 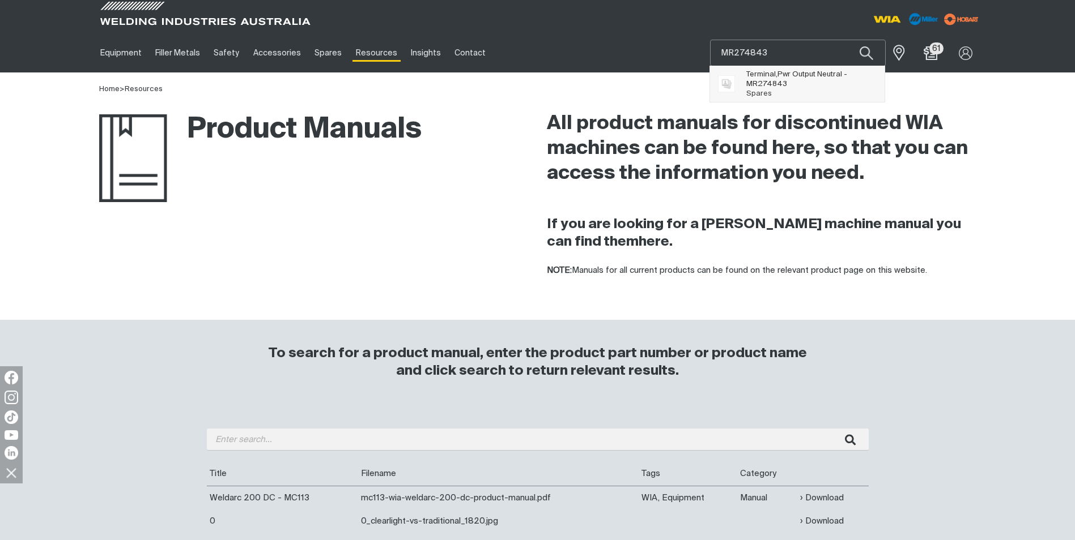 I want to click on img: miller, so click(x=961, y=19).